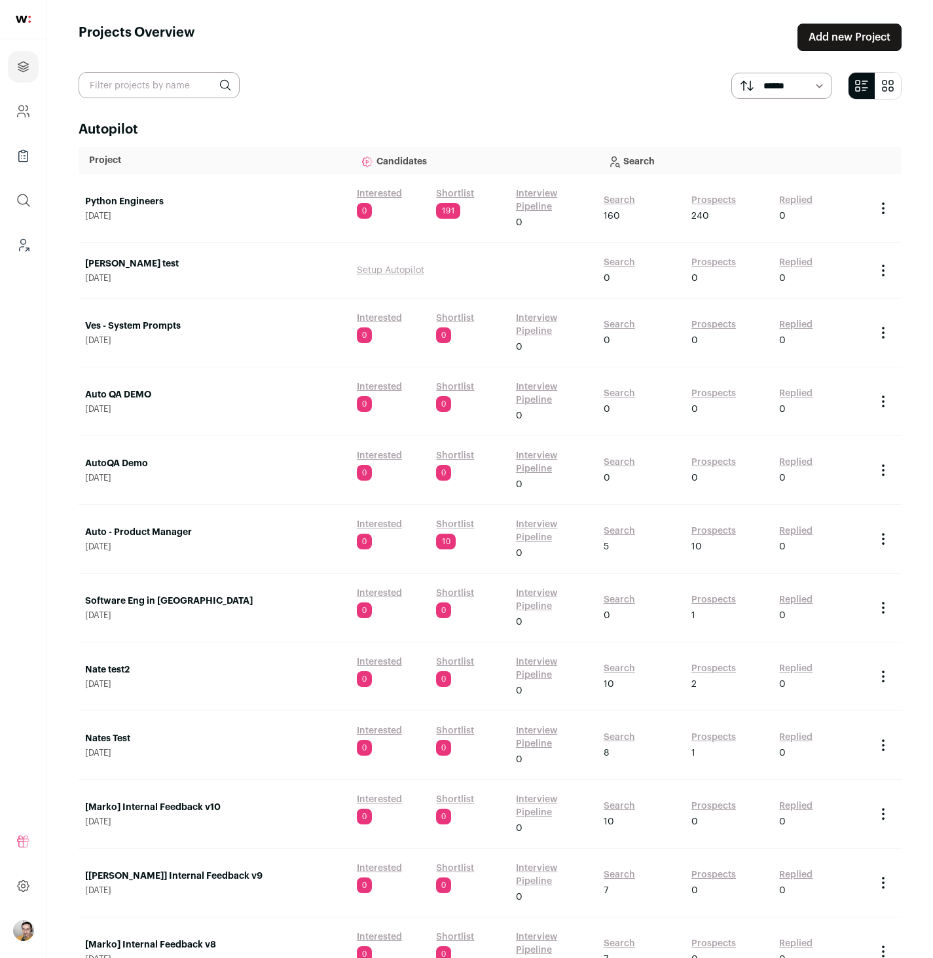 This screenshot has width=933, height=958. What do you see at coordinates (849, 37) in the screenshot?
I see `a: Add new Project` at bounding box center [849, 37].